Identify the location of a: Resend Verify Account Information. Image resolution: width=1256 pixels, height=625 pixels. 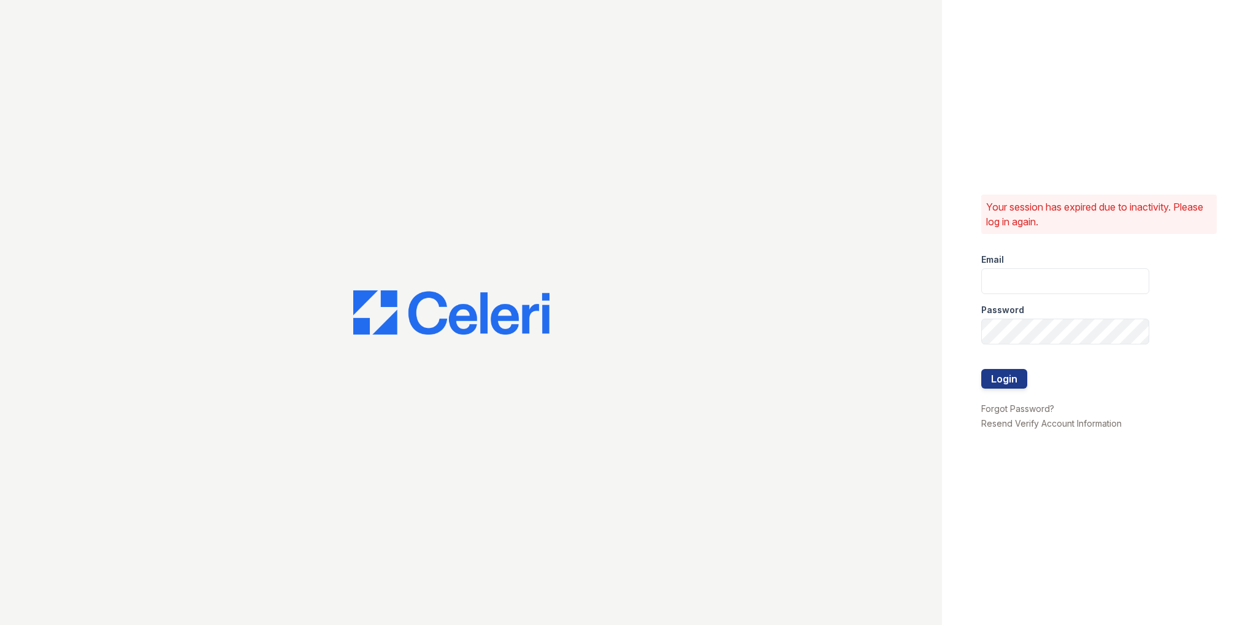
(1051, 423).